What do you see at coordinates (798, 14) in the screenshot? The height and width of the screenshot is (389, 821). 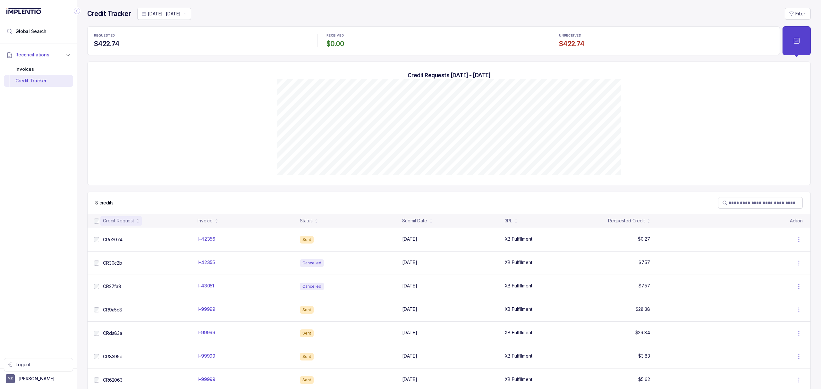 I see `button: Filter` at bounding box center [798, 14].